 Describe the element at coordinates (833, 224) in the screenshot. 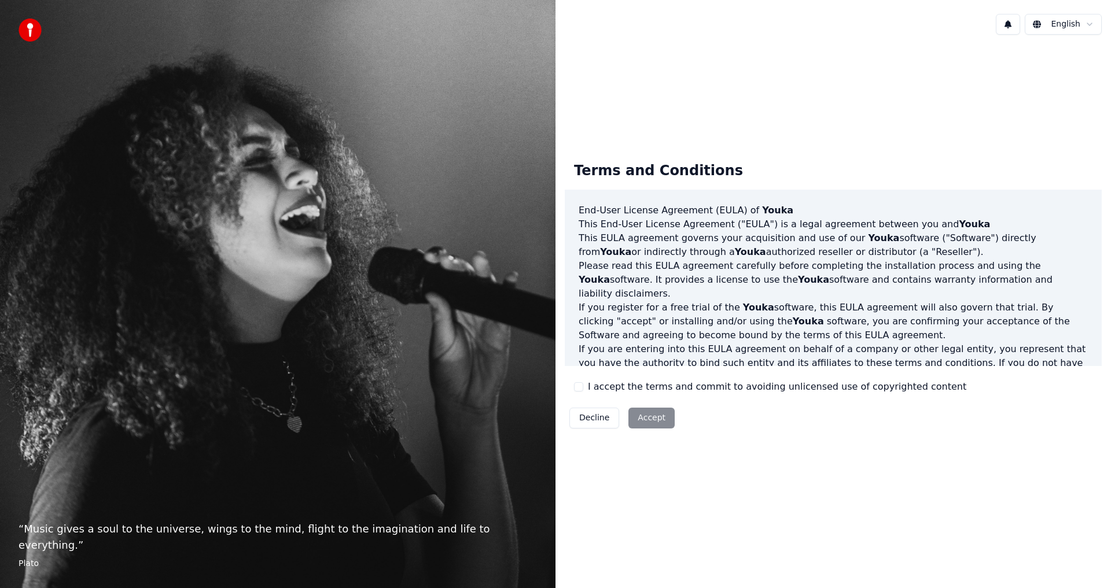

I see `p: This End-User License Agreement ("EULA") is a legal agreement between you and` at that location.